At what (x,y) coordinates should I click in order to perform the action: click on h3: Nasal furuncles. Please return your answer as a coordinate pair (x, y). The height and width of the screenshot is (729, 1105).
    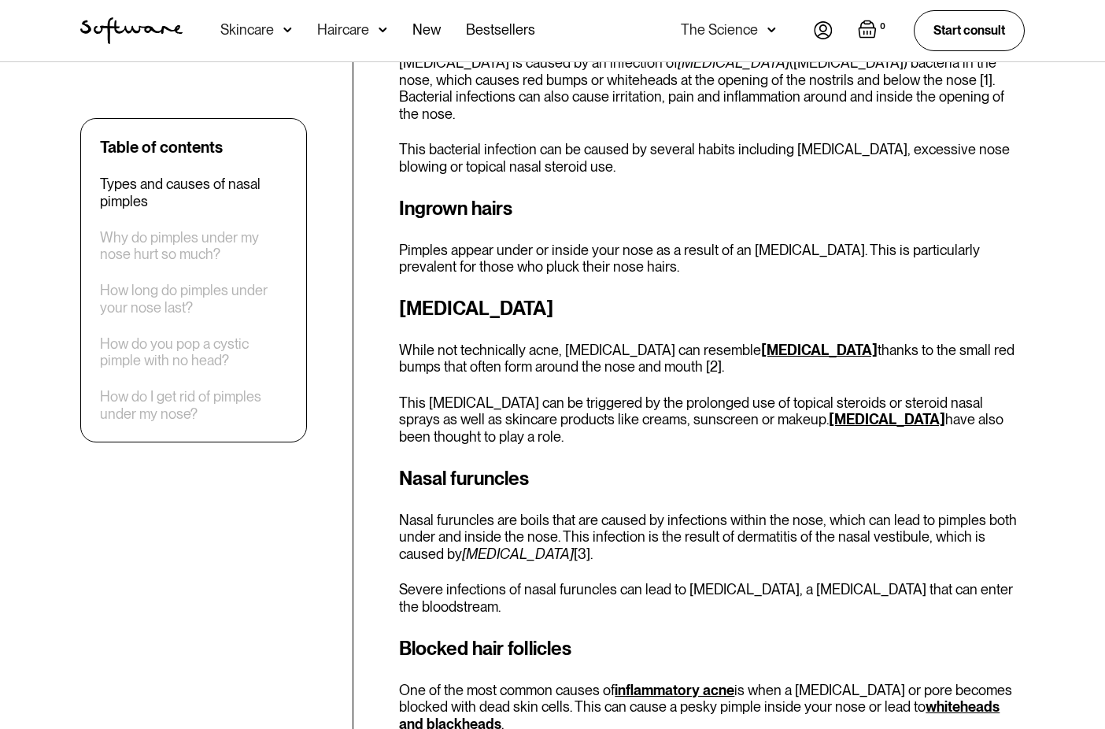
    Looking at the image, I should click on (711, 478).